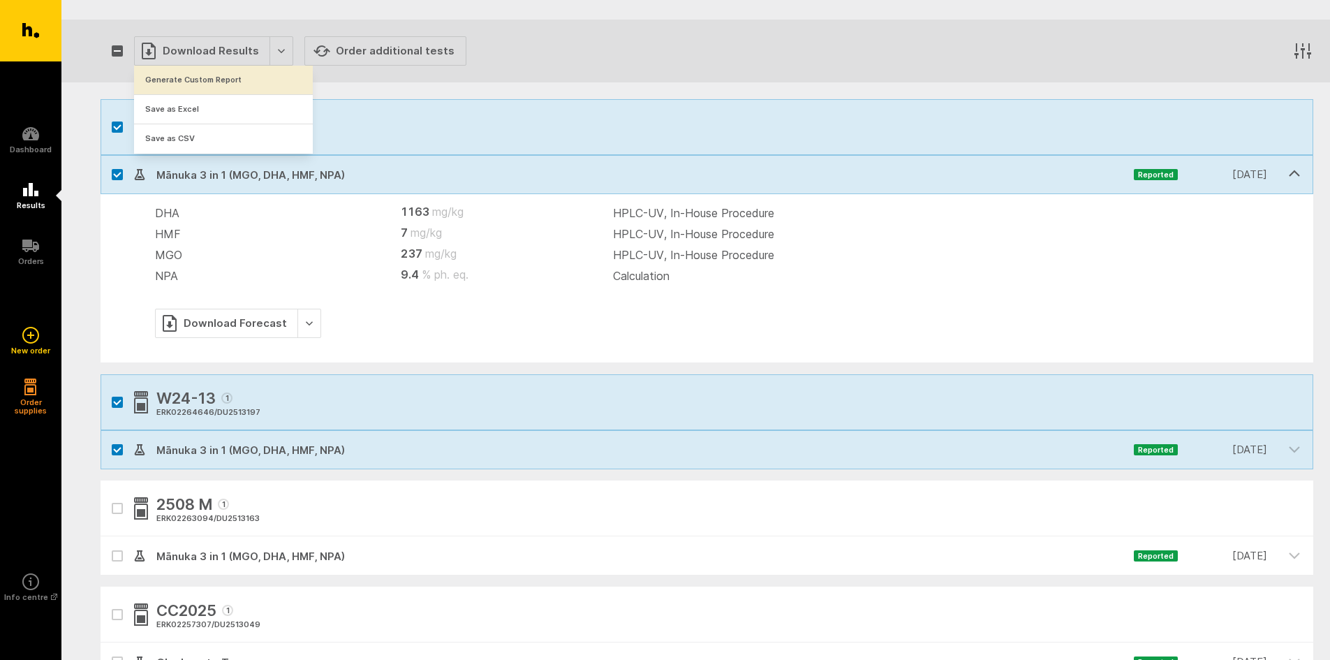 The height and width of the screenshot is (660, 1330). What do you see at coordinates (208, 519) in the screenshot?
I see `div: ERK02263094 / DU2513163` at bounding box center [208, 519].